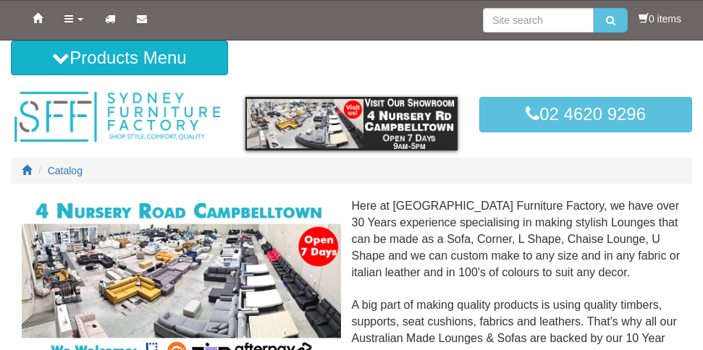 The width and height of the screenshot is (703, 350). What do you see at coordinates (117, 117) in the screenshot?
I see `img: Sydney Furniture Factory` at bounding box center [117, 117].